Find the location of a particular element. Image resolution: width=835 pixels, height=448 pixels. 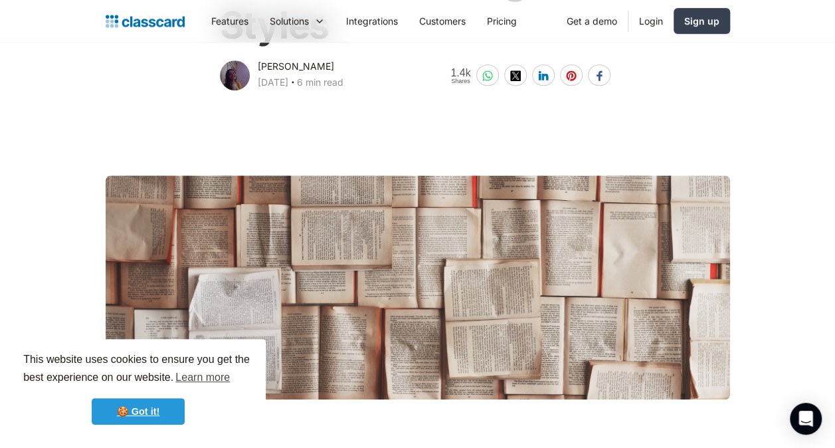

a: Integrations is located at coordinates (372, 21).